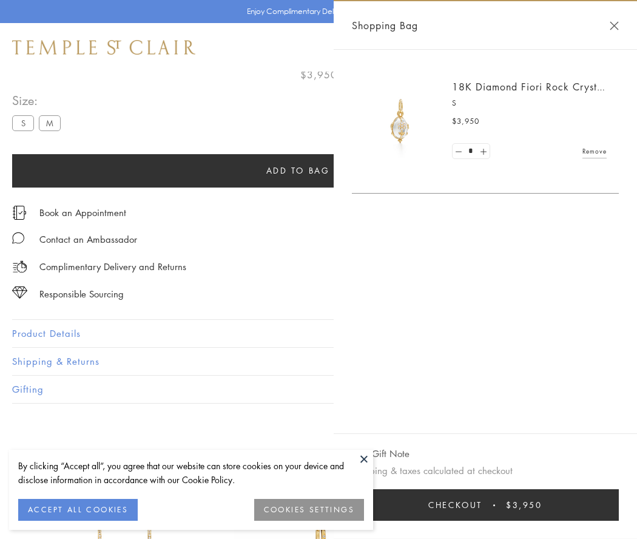  What do you see at coordinates (18, 238) in the screenshot?
I see `img: MessageIcon-01_2.svg` at bounding box center [18, 238].